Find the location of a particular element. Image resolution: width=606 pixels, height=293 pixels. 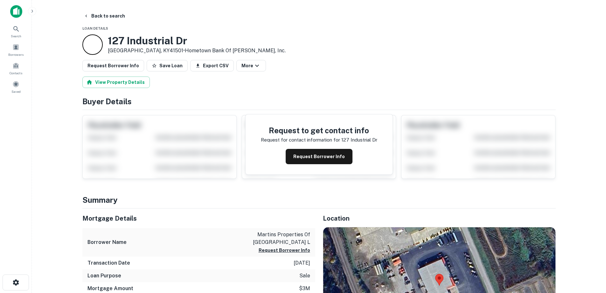

span: Search is located at coordinates (16, 36).